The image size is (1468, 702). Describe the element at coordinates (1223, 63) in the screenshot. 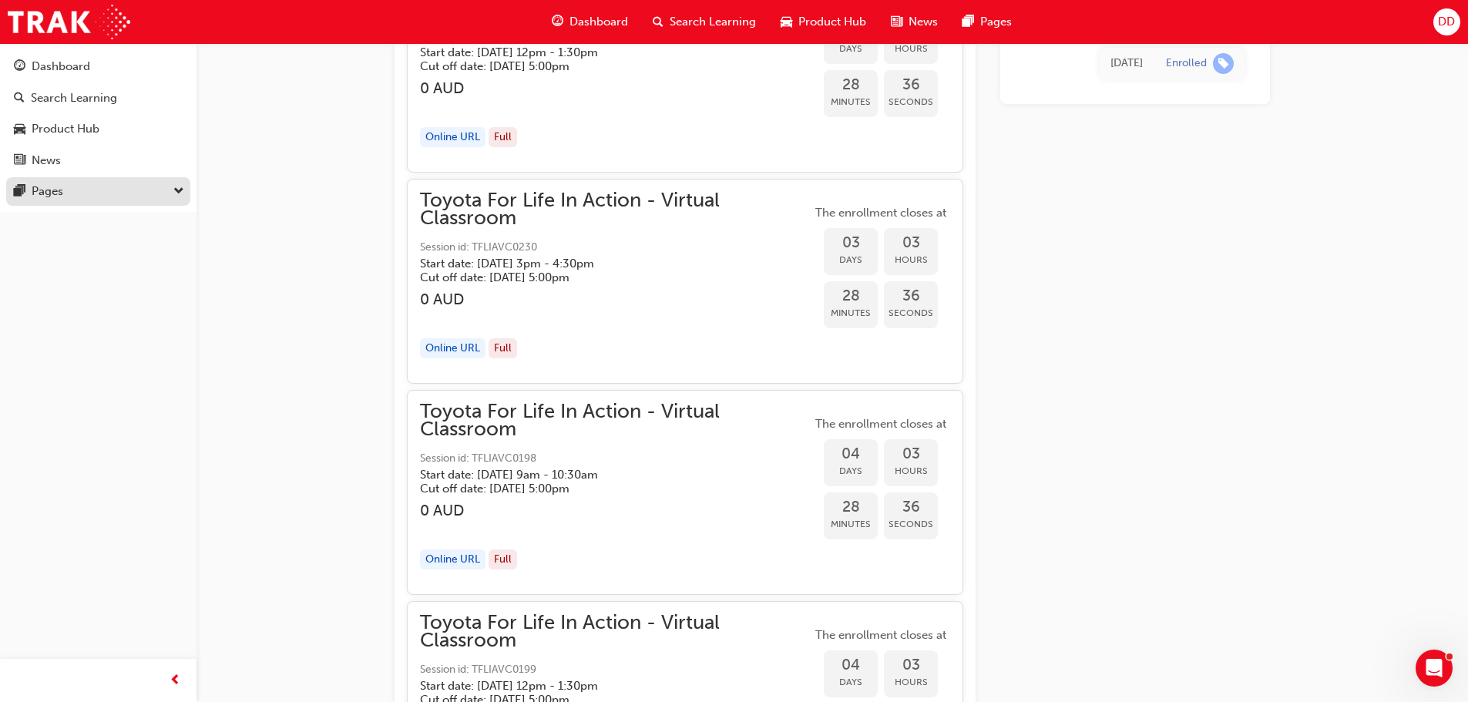

I see `span: learningRecordVerb_ENROLL-icon` at that location.